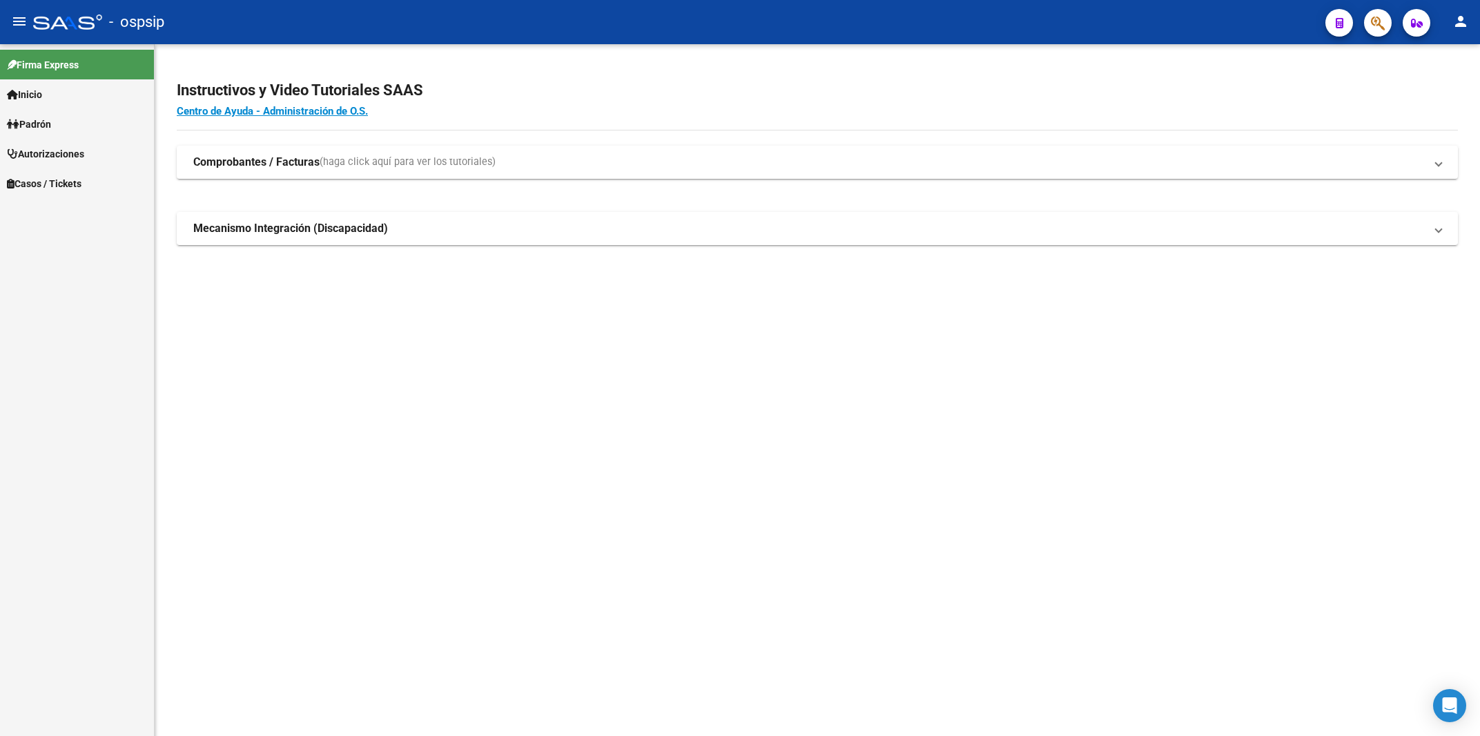  Describe the element at coordinates (43, 65) in the screenshot. I see `span: Firma Express` at that location.